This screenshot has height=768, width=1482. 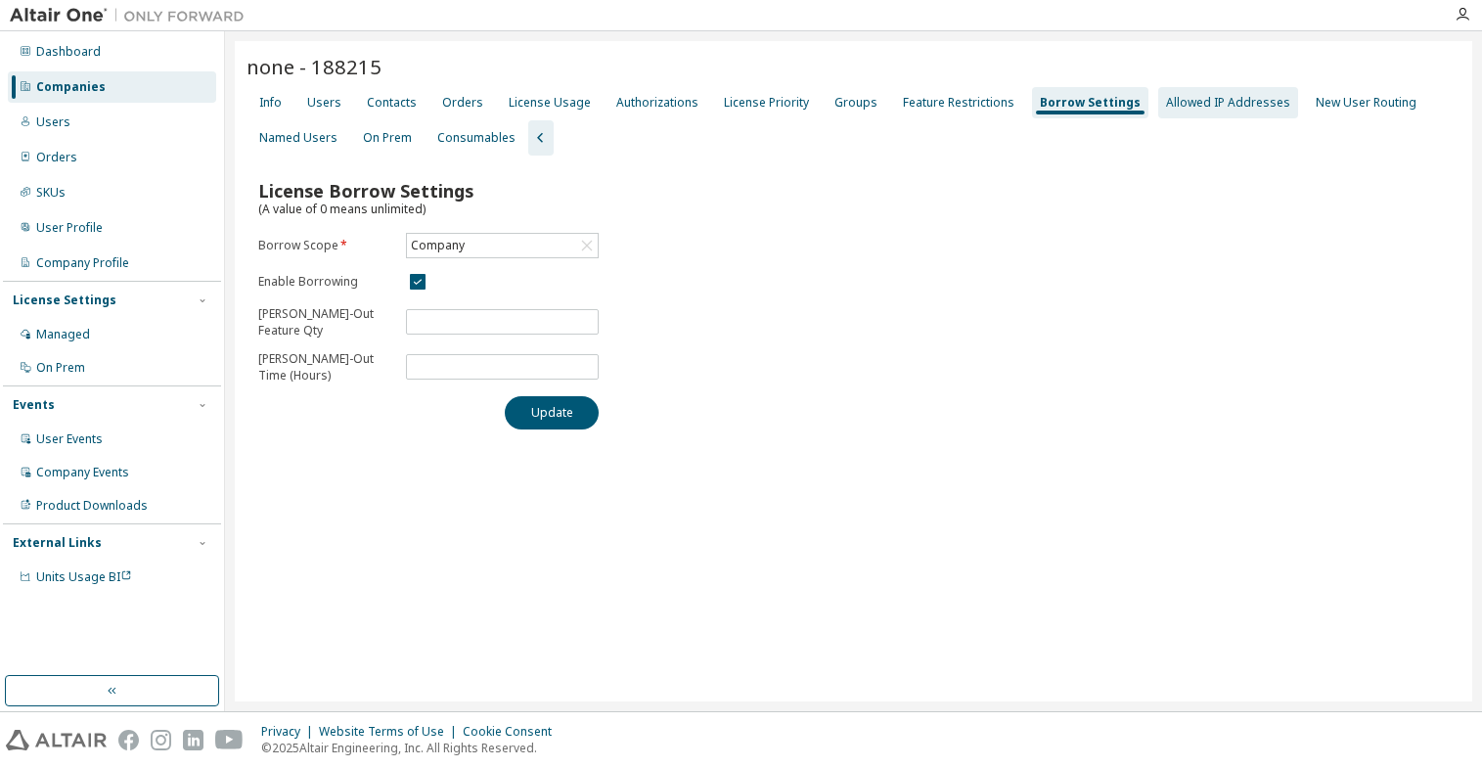 What do you see at coordinates (84, 576) in the screenshot?
I see `span: Units Usage BI` at bounding box center [84, 576].